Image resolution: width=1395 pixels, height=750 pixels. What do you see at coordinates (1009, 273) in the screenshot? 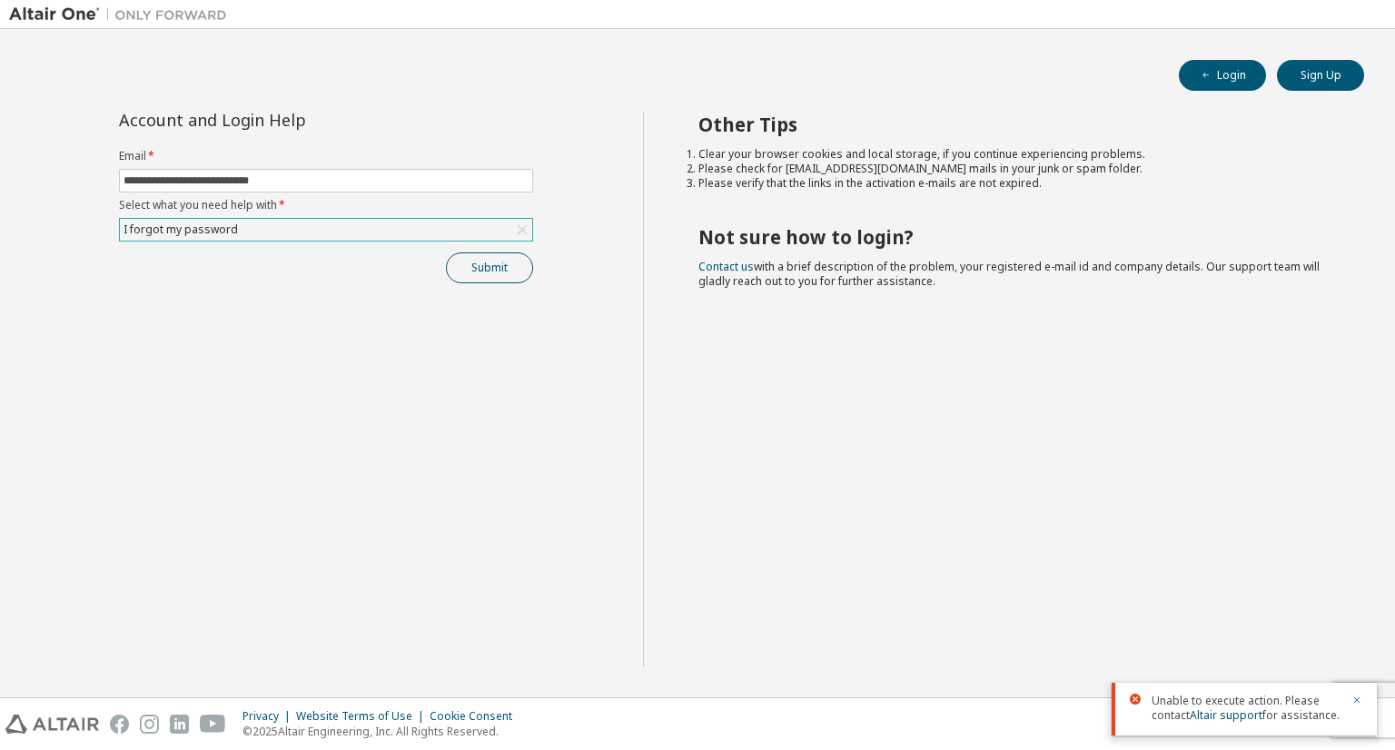
I see `span: with a brief description of the problem, your registered e-mail id and company details. Our suppo...` at bounding box center [1009, 273].